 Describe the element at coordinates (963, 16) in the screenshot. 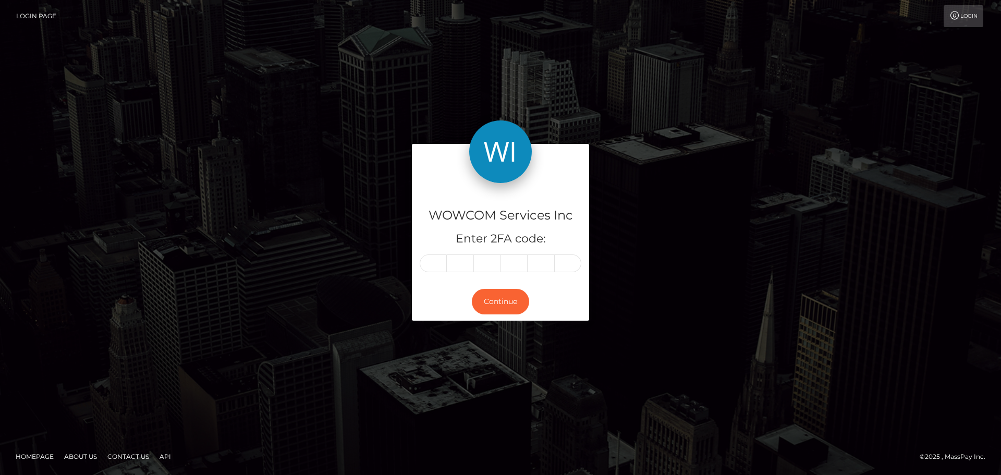

I see `a: Login` at that location.